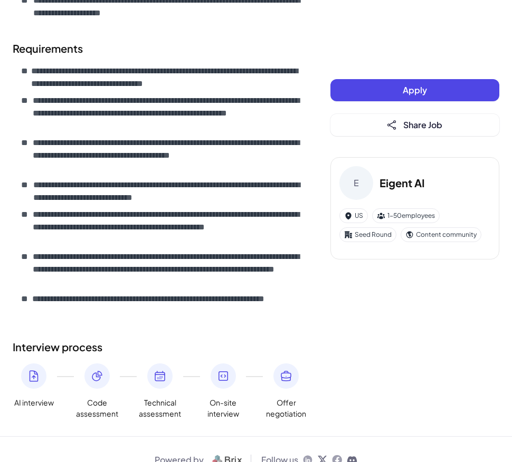  I want to click on h3: Eigent AI, so click(402, 183).